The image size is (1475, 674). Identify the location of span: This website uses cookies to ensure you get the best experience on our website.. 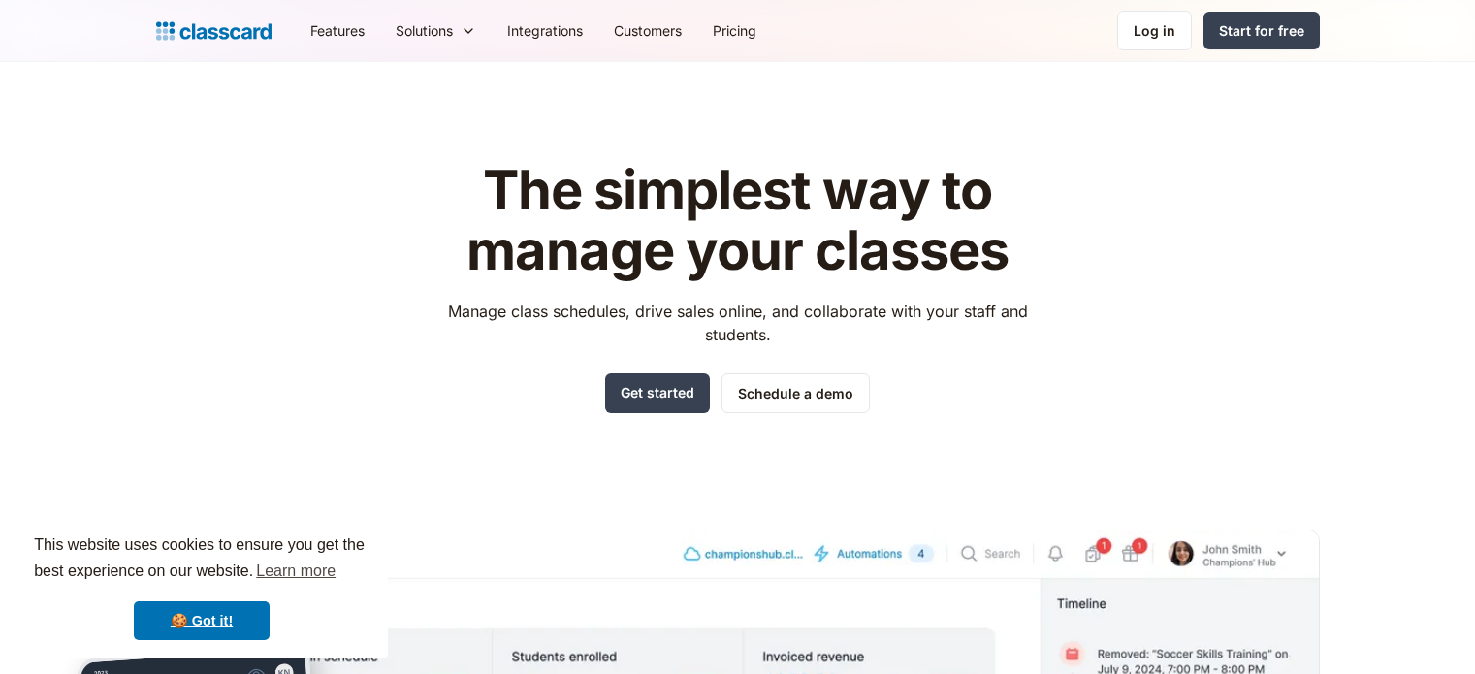
(202, 560).